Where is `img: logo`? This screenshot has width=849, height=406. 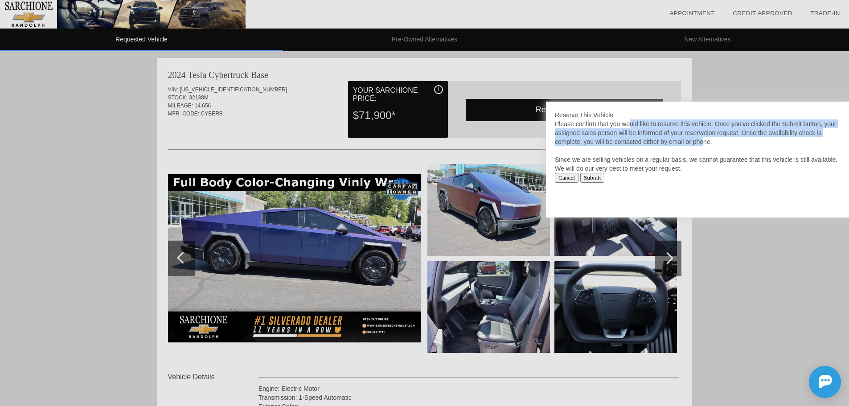
img: logo is located at coordinates (57, 24).